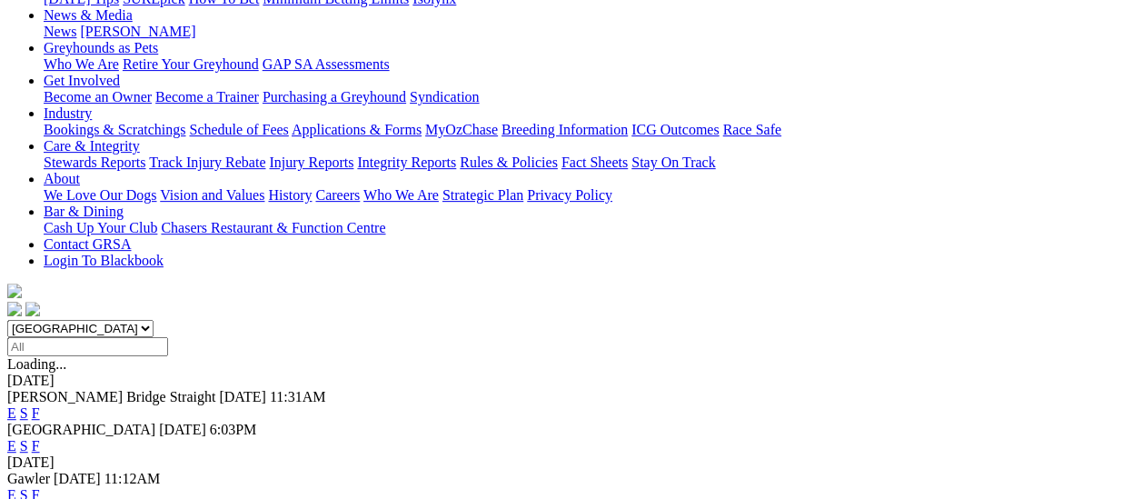 The height and width of the screenshot is (499, 1142). What do you see at coordinates (273, 227) in the screenshot?
I see `a: Chasers Restaurant & Function Centre` at bounding box center [273, 227].